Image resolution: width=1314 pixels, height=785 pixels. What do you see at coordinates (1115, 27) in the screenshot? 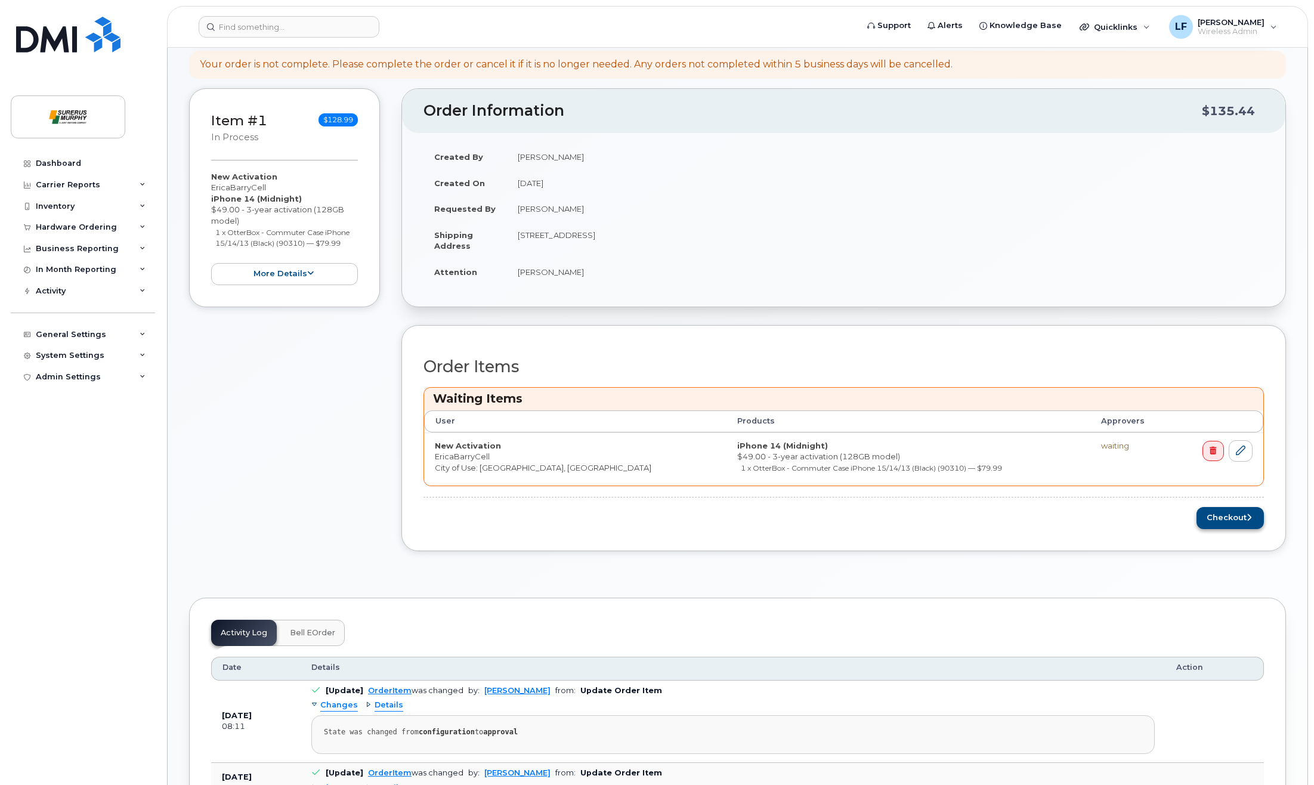
I see `span: Quicklinks` at bounding box center [1115, 27].